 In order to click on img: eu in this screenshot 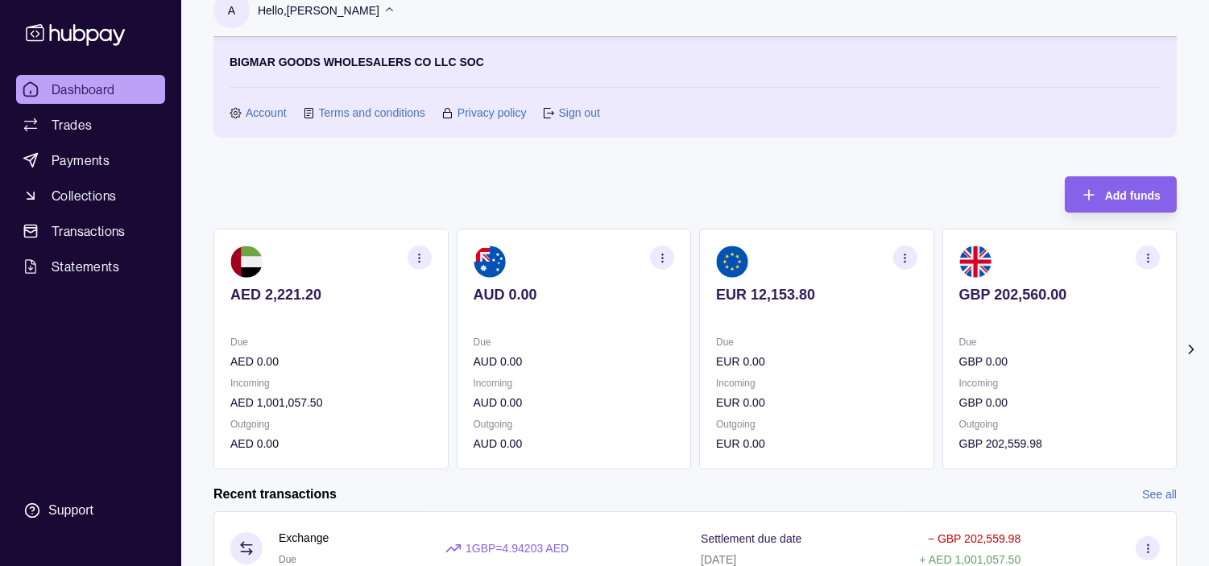, I will do `click(732, 262)`.